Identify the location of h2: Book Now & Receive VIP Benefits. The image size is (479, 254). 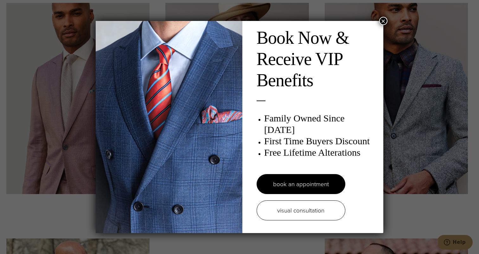
(317, 59).